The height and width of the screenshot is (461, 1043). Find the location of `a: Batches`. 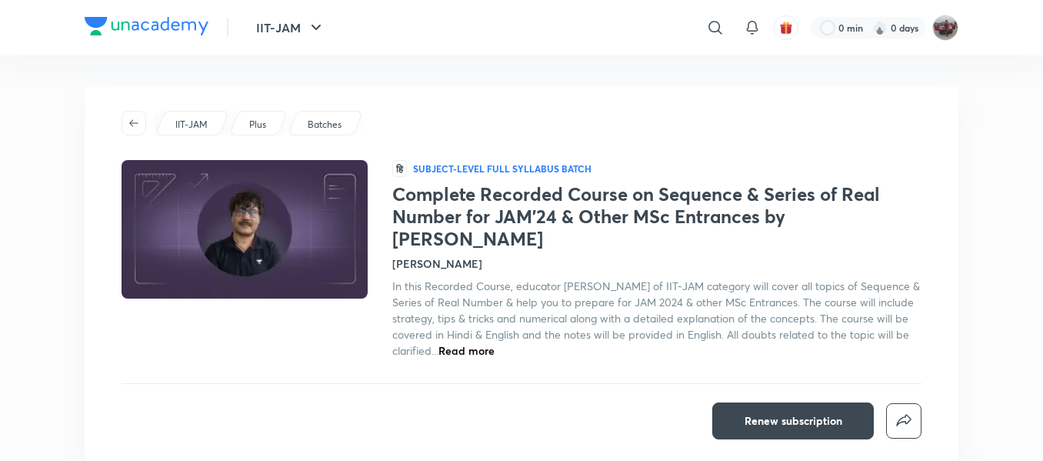

a: Batches is located at coordinates (325, 125).